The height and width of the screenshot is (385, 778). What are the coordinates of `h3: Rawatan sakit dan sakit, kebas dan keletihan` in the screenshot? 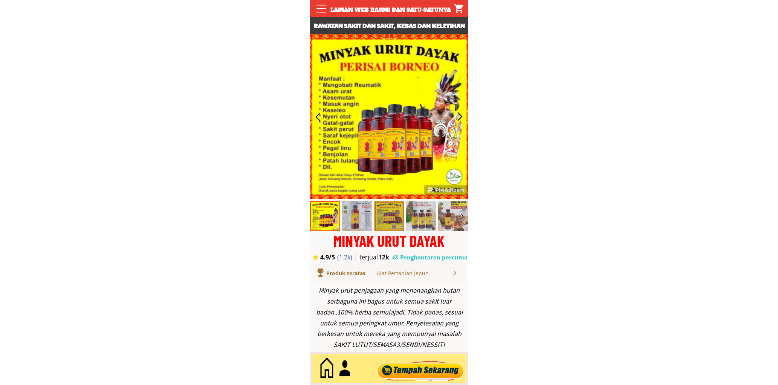 It's located at (389, 26).